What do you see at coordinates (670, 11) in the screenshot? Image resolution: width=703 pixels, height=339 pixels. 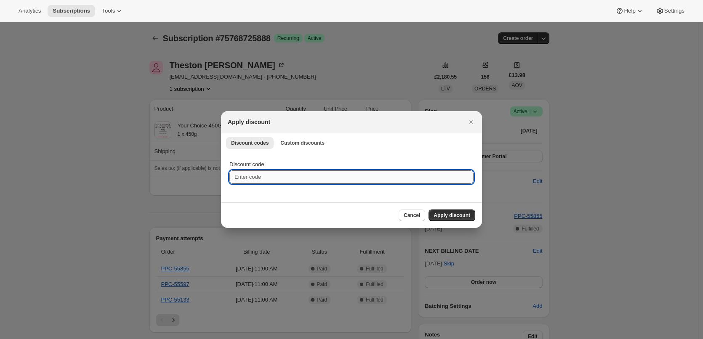 I see `button: Settings` at bounding box center [670, 11].